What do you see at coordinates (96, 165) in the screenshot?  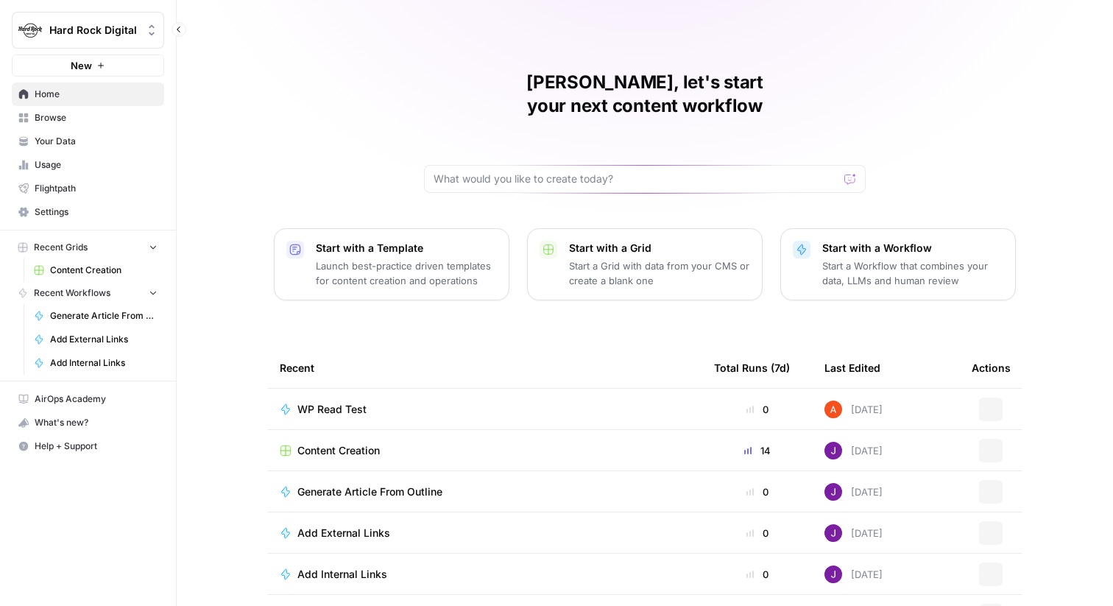 I see `span: Usage` at bounding box center [96, 165].